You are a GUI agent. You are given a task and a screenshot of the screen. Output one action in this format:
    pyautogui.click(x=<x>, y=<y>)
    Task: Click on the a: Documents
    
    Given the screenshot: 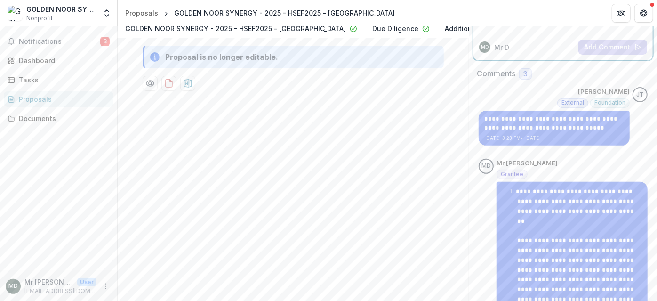 What is the action you would take?
    pyautogui.click(x=58, y=118)
    